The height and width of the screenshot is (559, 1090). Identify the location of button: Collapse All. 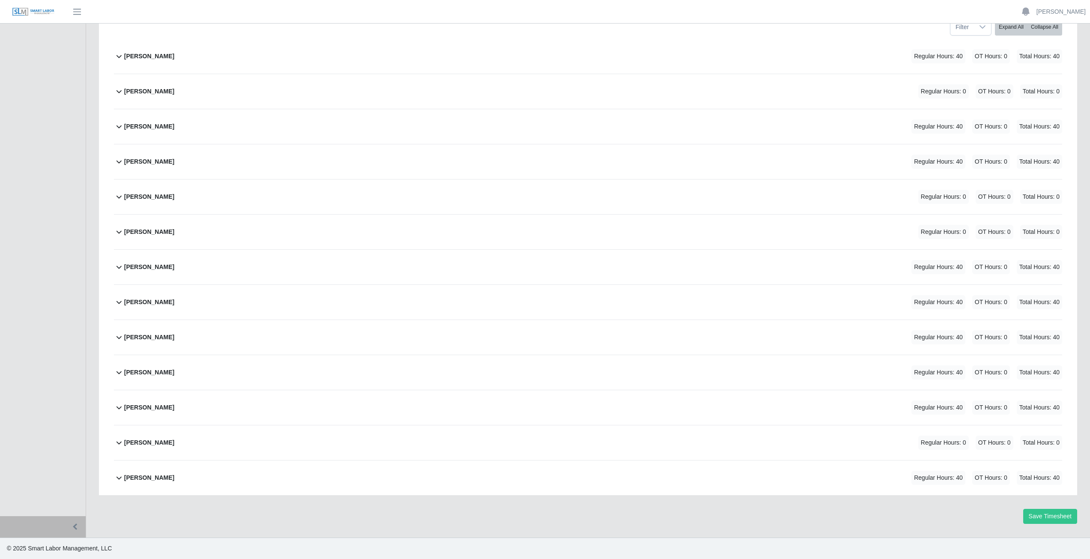
(1045, 27).